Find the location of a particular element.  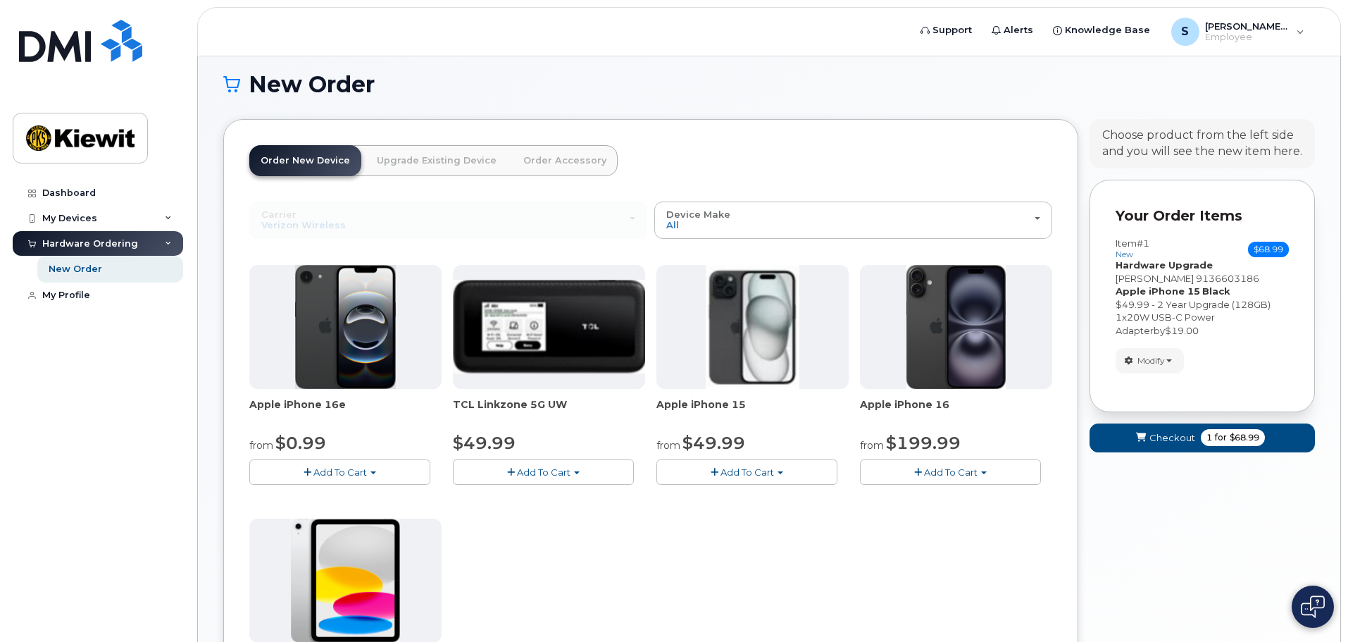

small: new is located at coordinates (1124, 254).